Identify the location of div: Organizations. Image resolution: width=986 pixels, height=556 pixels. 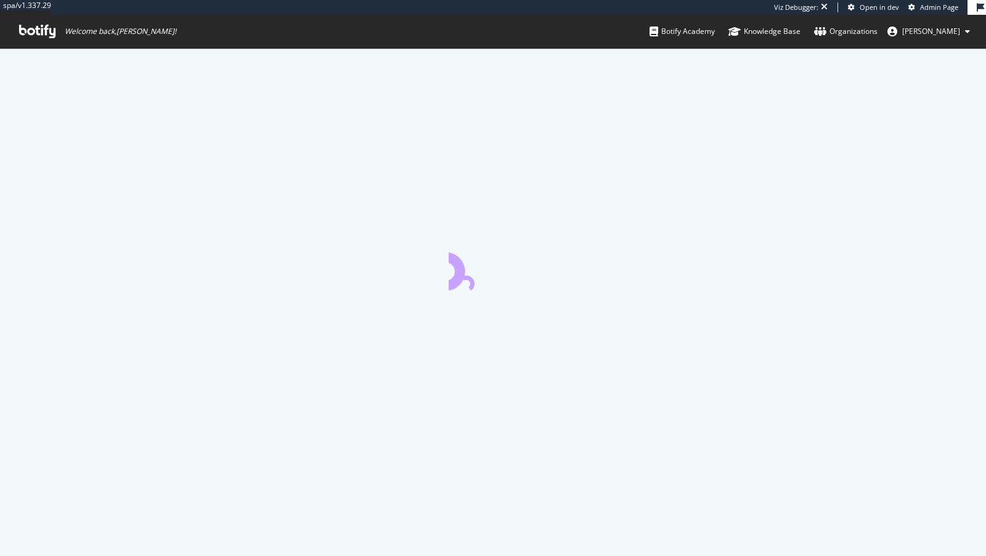
(845, 31).